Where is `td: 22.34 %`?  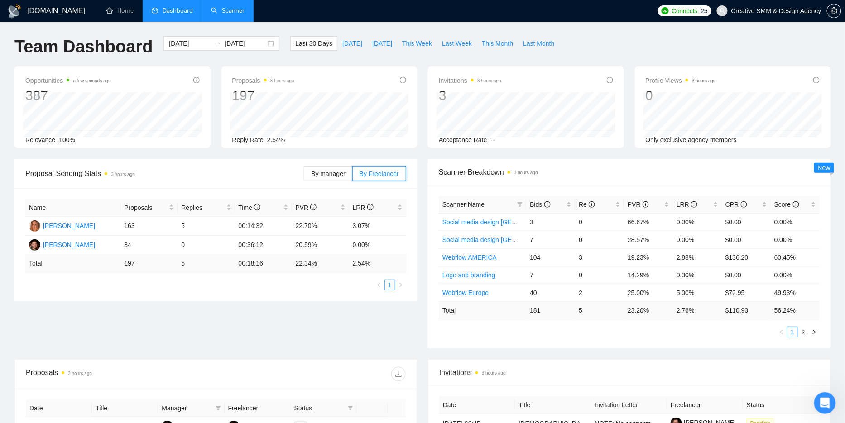 td: 22.34 % is located at coordinates (321, 264).